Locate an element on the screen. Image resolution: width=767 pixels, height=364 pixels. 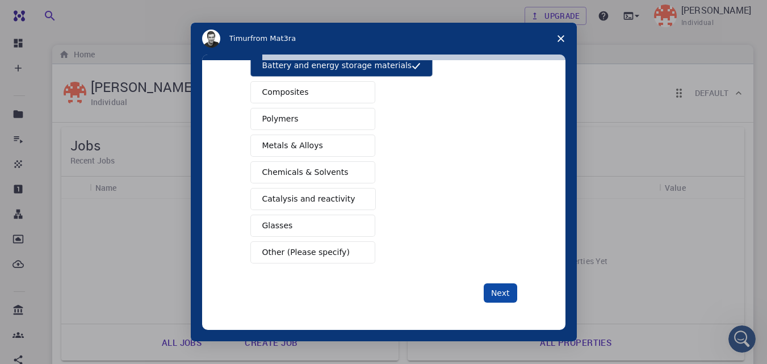
span: Polymers is located at coordinates (280, 119).